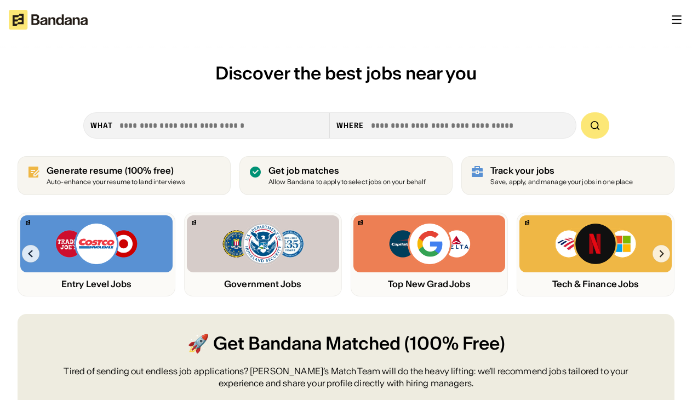  Describe the element at coordinates (561, 170) in the screenshot. I see `div: Track your jobs` at that location.